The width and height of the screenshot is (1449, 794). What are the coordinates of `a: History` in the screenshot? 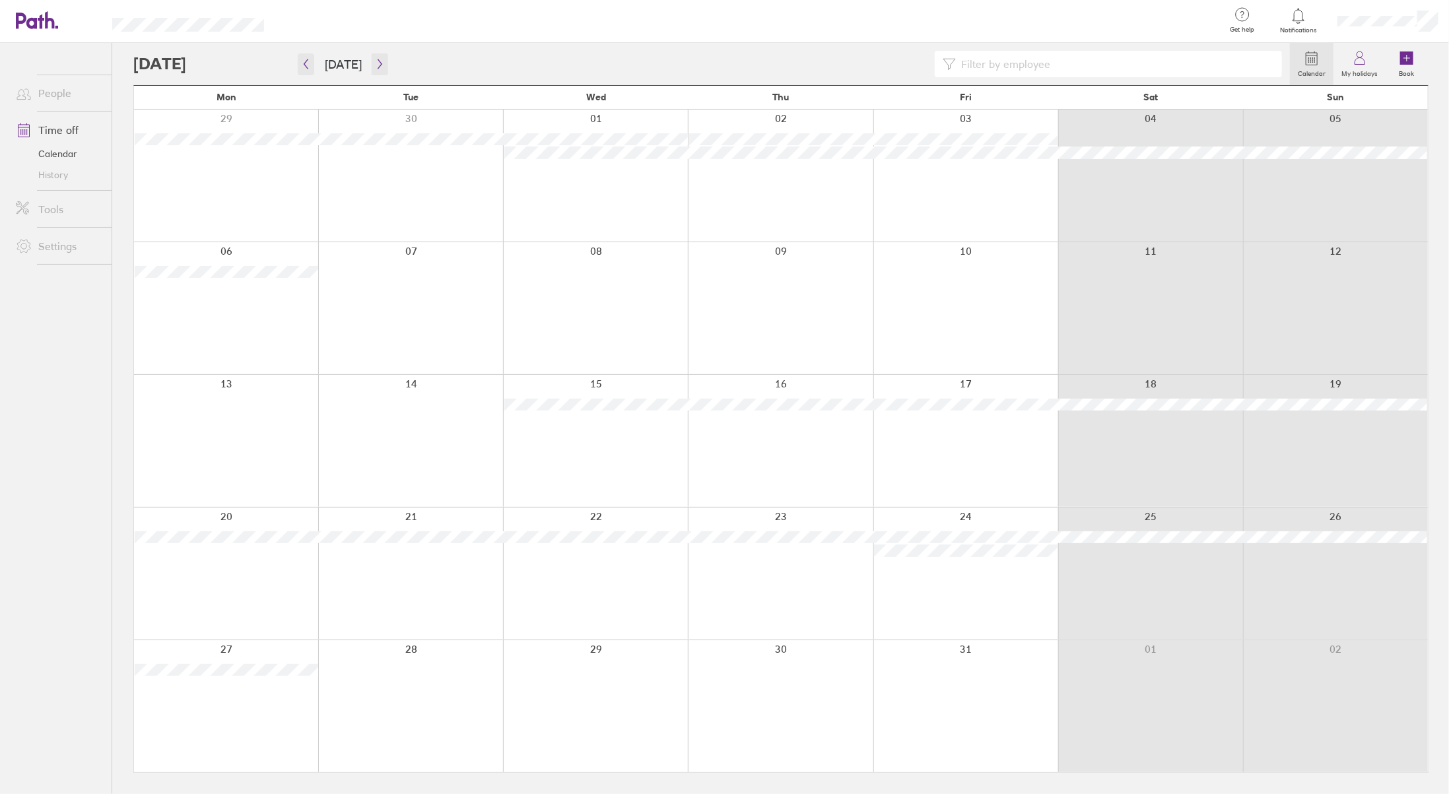 It's located at (58, 175).